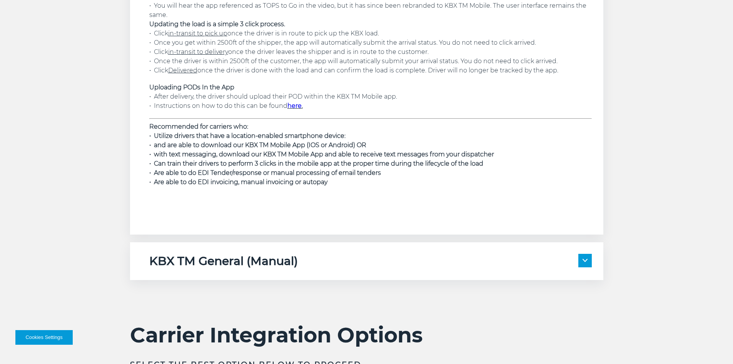  What do you see at coordinates (199, 126) in the screenshot?
I see `strong: Recommended for carriers who:` at bounding box center [199, 126].